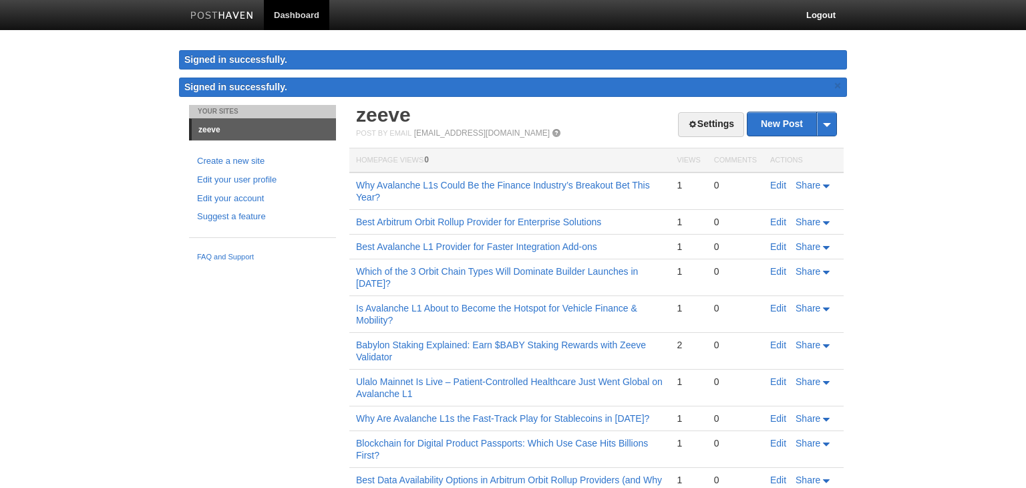  What do you see at coordinates (496, 314) in the screenshot?
I see `a: Is Avalanche L1 About to Become the Hotspot for Vehicle Finance & Mobility?` at bounding box center [496, 314].